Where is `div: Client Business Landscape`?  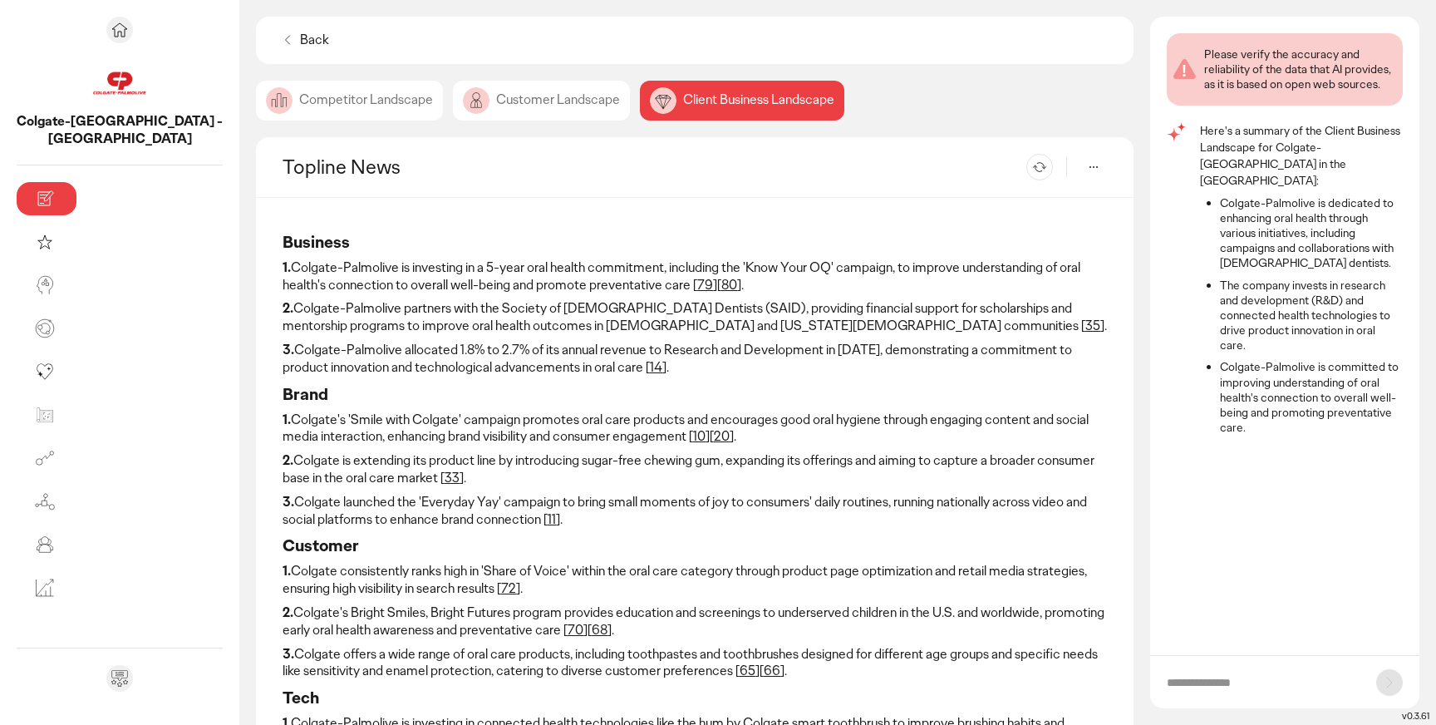 div: Client Business Landscape is located at coordinates (742, 101).